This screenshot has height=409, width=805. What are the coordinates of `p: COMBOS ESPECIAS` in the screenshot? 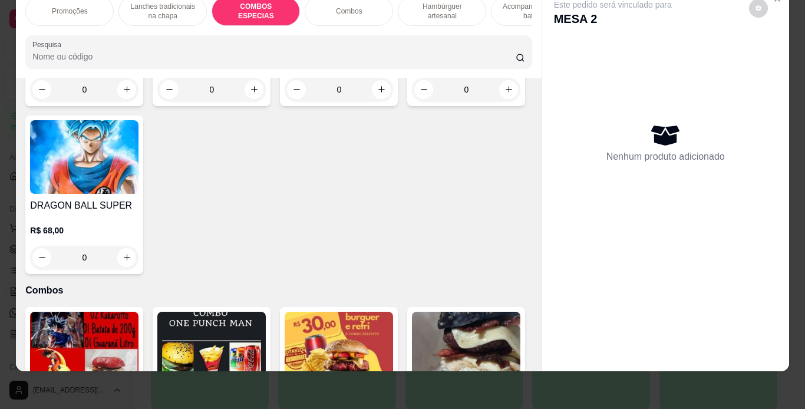 It's located at (256, 11).